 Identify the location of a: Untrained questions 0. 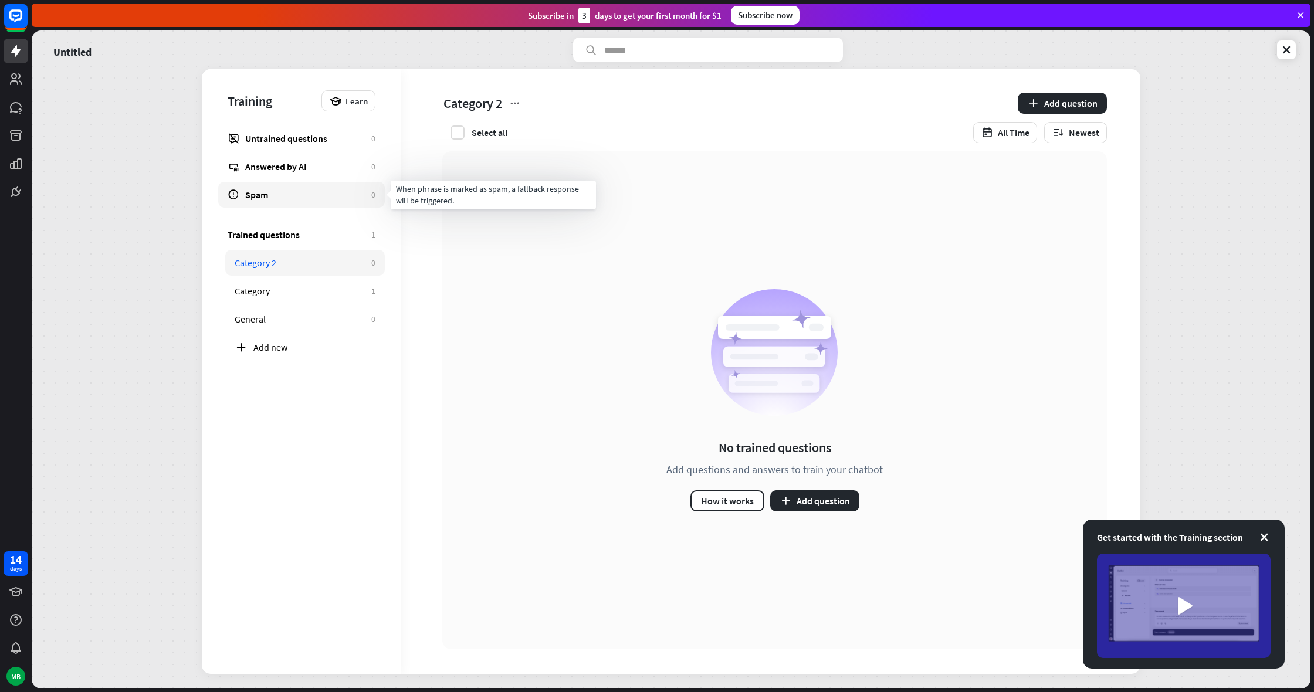
(302, 138).